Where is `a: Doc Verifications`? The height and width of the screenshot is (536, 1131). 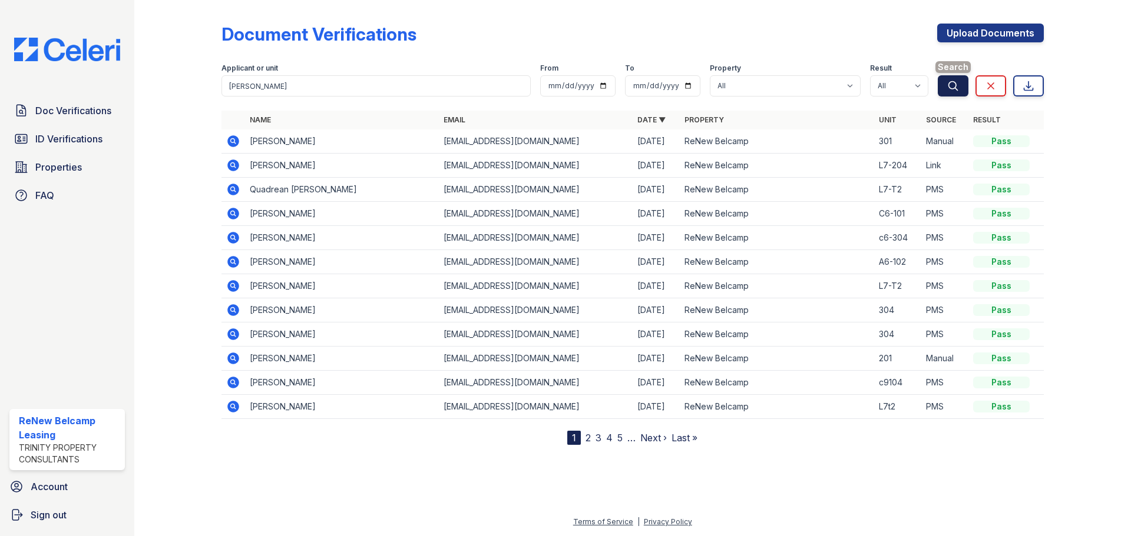 a: Doc Verifications is located at coordinates (67, 111).